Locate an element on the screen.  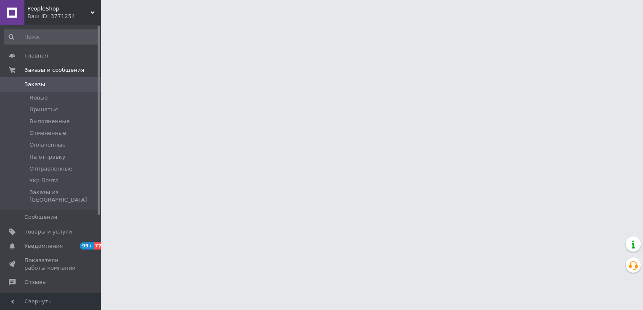
div: Ваш ID: 3771254 is located at coordinates (64, 16).